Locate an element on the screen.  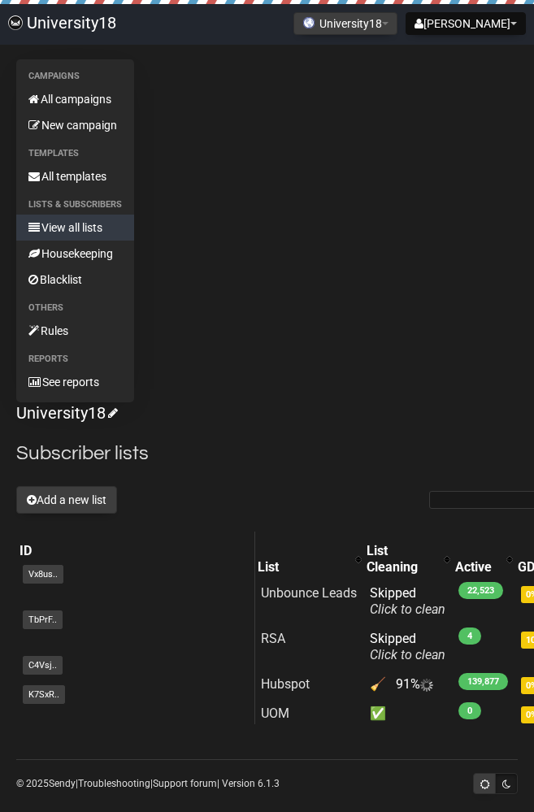
span: 4 is located at coordinates (470, 635).